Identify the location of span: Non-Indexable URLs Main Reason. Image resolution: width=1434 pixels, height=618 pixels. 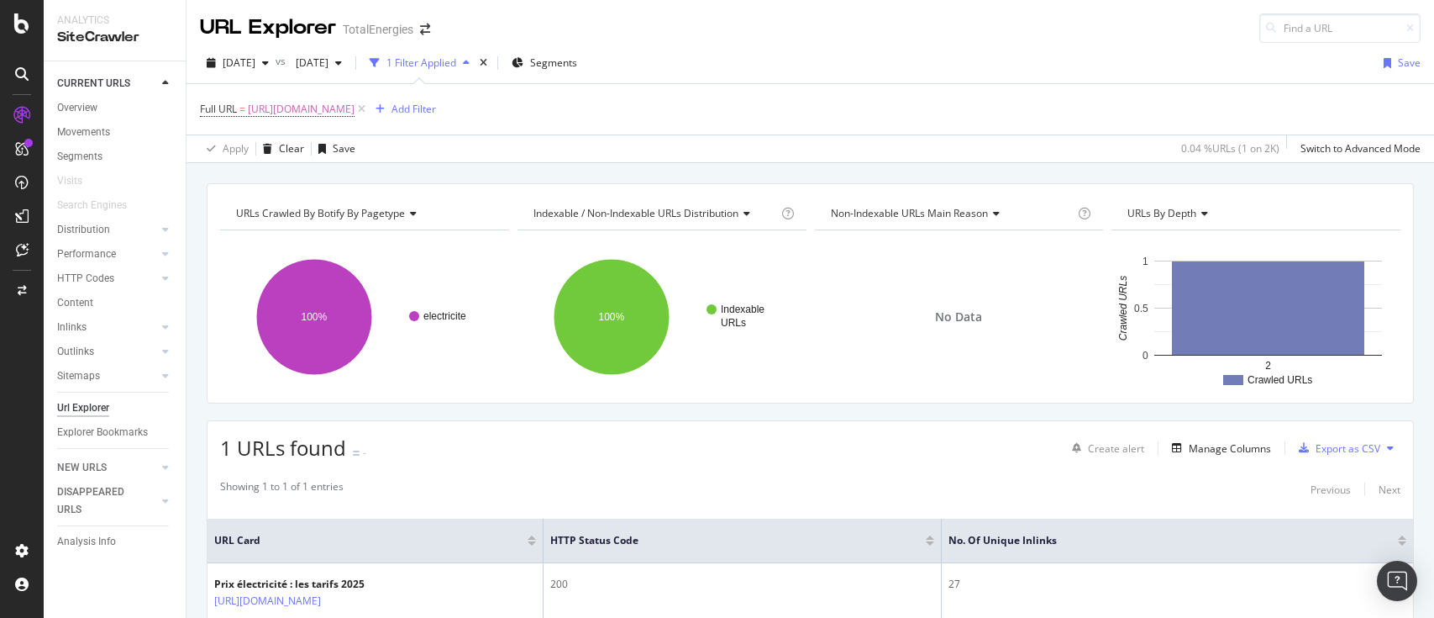
(909, 213).